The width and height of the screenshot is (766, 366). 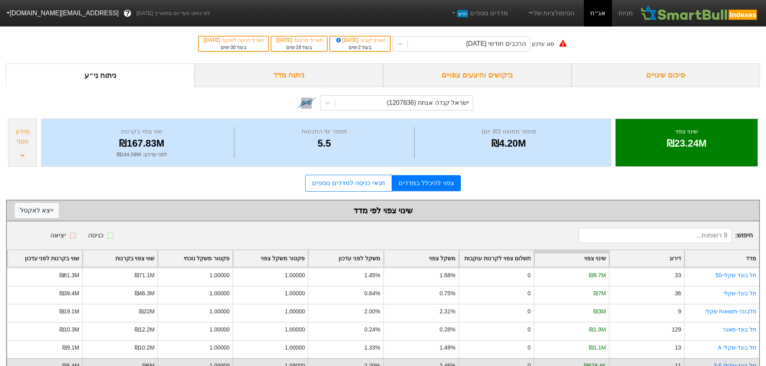 I want to click on a: מדדים נוספיםחדש, so click(x=479, y=13).